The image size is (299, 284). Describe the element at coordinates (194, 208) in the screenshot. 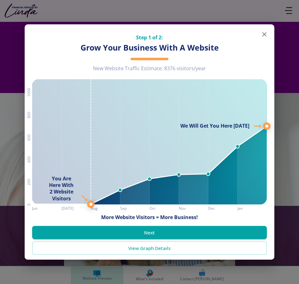

I see `h6: Nov` at that location.